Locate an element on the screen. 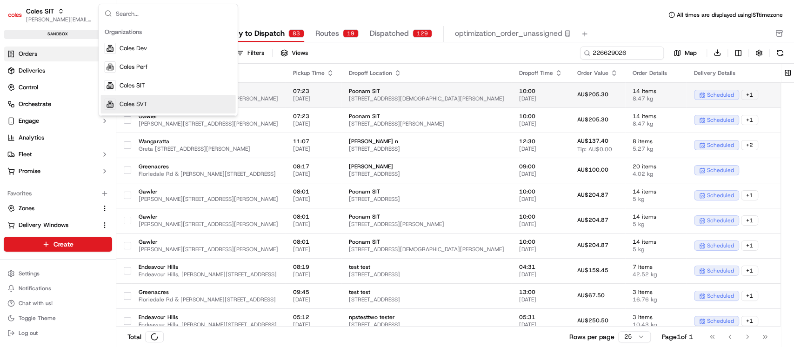 The width and height of the screenshot is (794, 347). button: Chat with us! is located at coordinates (58, 303).